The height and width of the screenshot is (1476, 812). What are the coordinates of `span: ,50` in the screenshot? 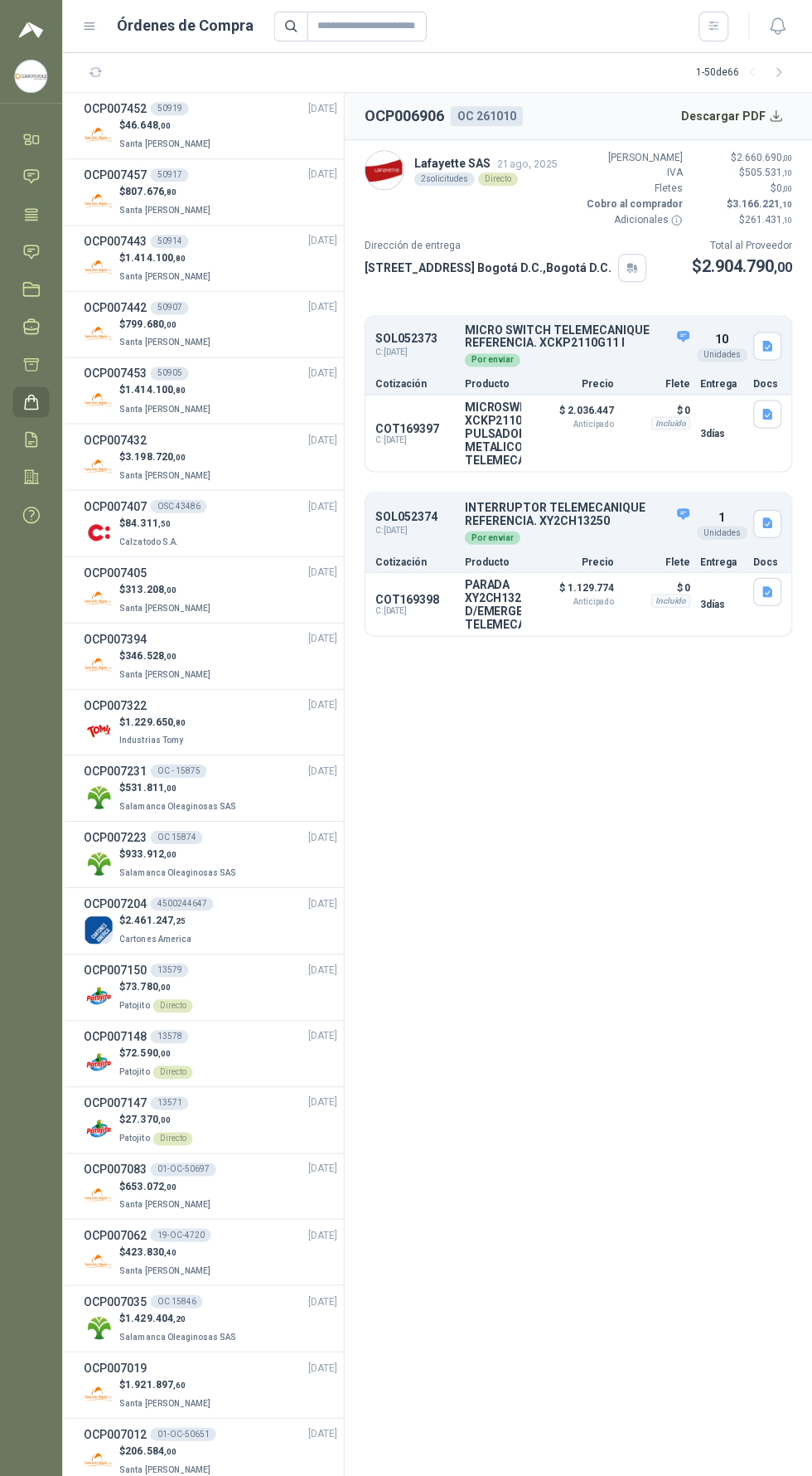 It's located at (164, 523).